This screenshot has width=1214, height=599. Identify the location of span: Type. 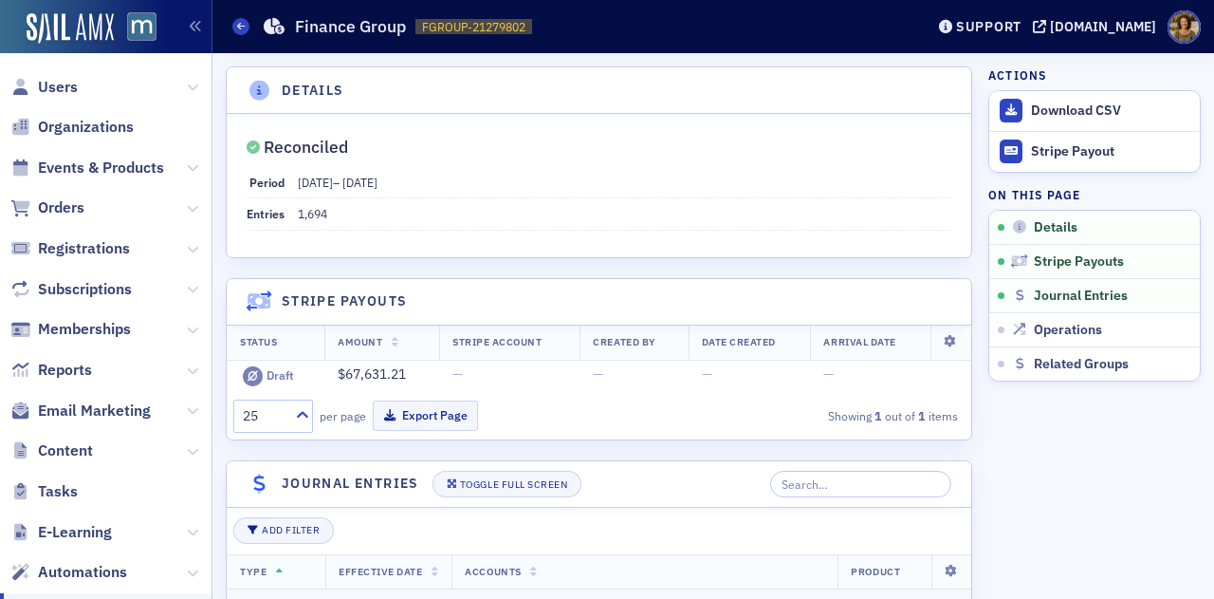
(253, 571).